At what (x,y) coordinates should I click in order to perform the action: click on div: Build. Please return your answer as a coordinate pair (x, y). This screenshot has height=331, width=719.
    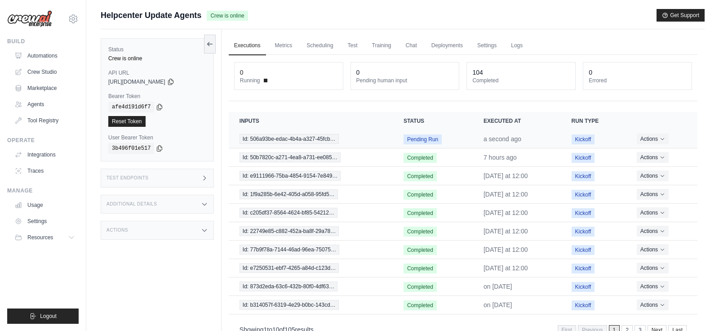
    Looking at the image, I should click on (43, 41).